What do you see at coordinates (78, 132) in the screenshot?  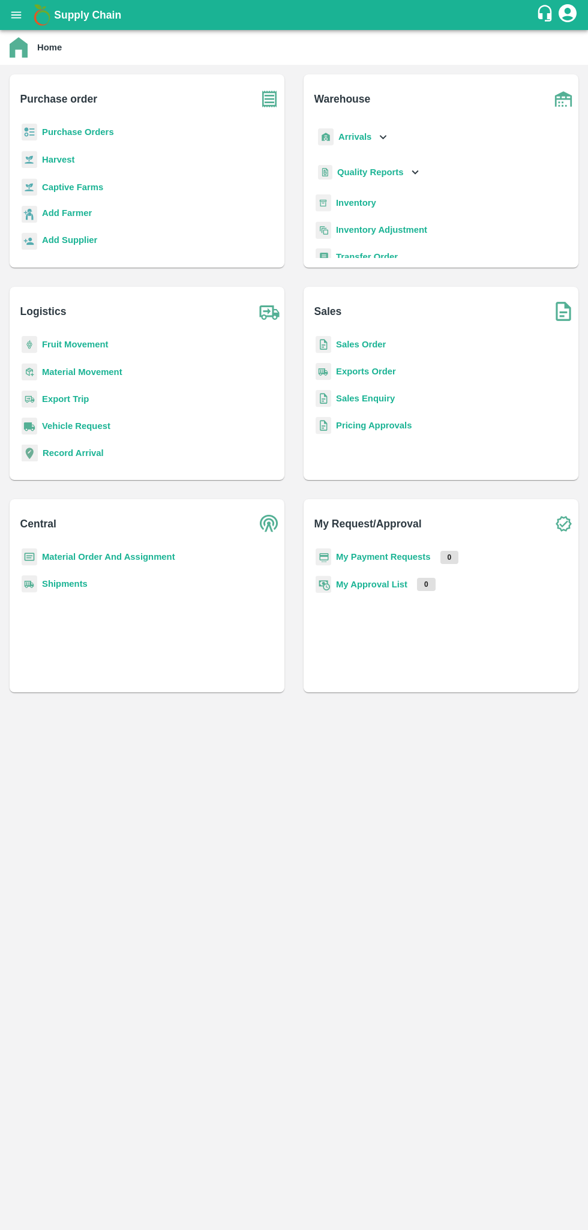 I see `a: Purchase Orders` at bounding box center [78, 132].